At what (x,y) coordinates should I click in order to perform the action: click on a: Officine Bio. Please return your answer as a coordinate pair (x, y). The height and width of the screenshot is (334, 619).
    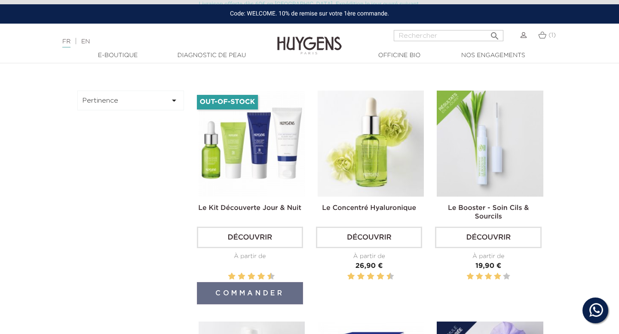
    Looking at the image, I should click on (399, 55).